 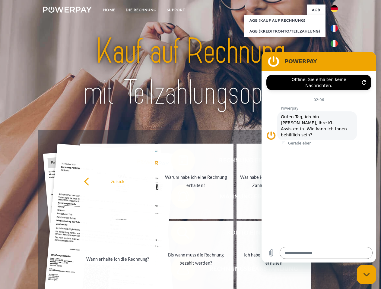 What do you see at coordinates (38, 92) in the screenshot?
I see `p: Gerade eben` at bounding box center [38, 92].